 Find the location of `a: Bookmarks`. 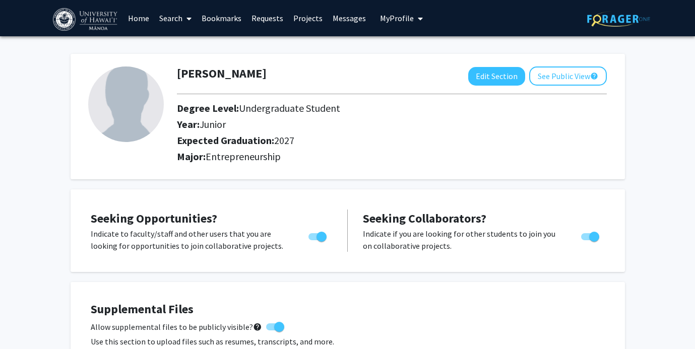

a: Bookmarks is located at coordinates (221, 18).